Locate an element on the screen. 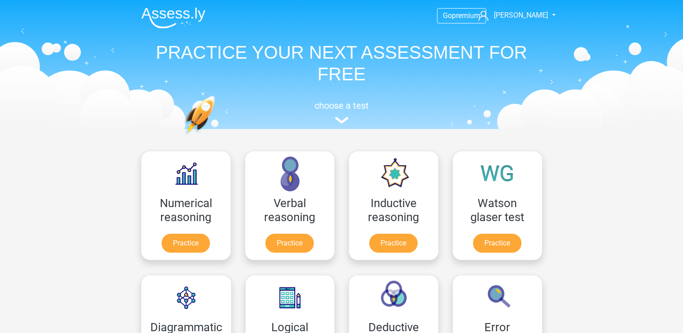 Image resolution: width=683 pixels, height=333 pixels. img: assessment is located at coordinates (342, 120).